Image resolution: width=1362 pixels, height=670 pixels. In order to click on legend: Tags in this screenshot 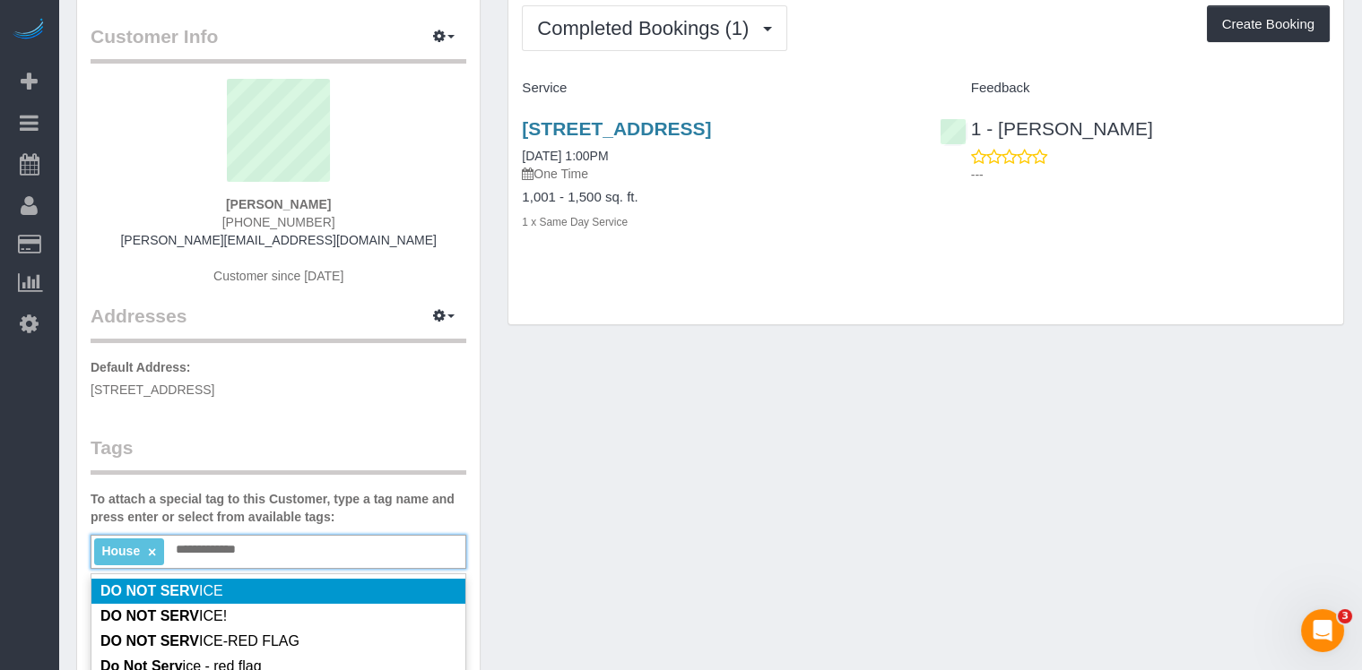, I will do `click(278, 454)`.